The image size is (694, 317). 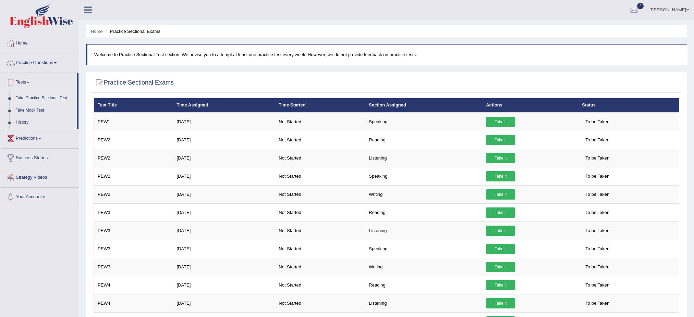 What do you see at coordinates (45, 98) in the screenshot?
I see `a: Take Practice Sectional Test` at bounding box center [45, 98].